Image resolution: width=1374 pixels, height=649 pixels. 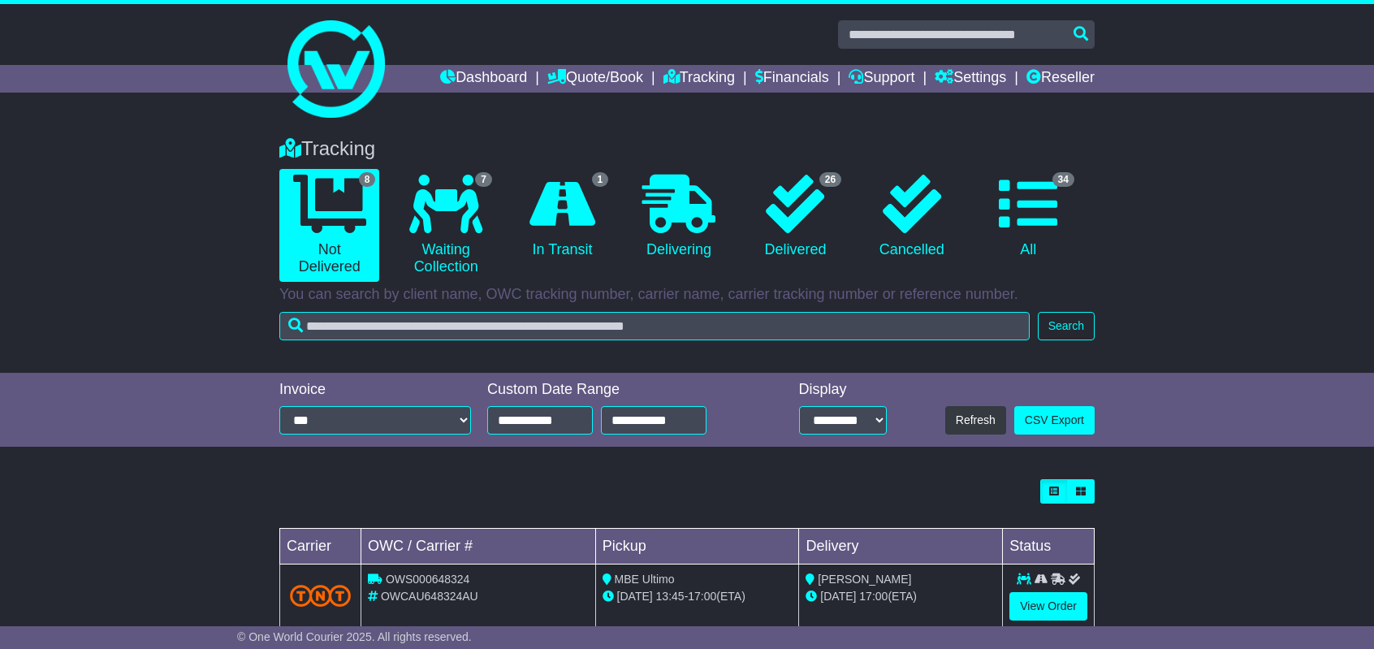 What do you see at coordinates (375, 390) in the screenshot?
I see `div: Invoice` at bounding box center [375, 390].